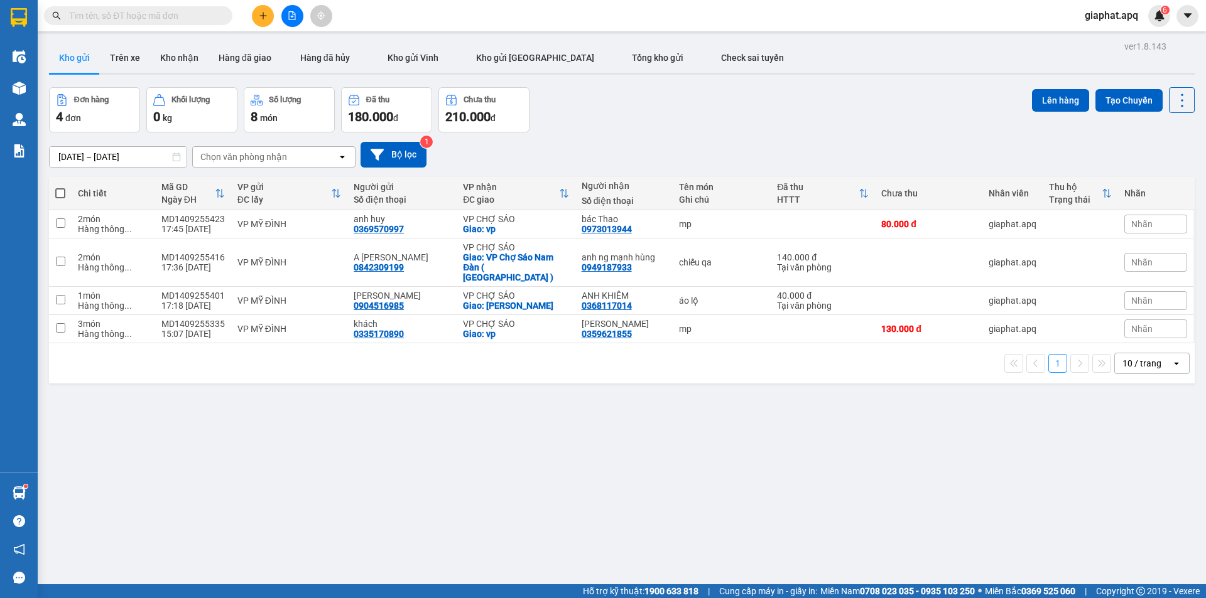 The height and width of the screenshot is (598, 1206). I want to click on button: Số lượng8món, so click(289, 110).